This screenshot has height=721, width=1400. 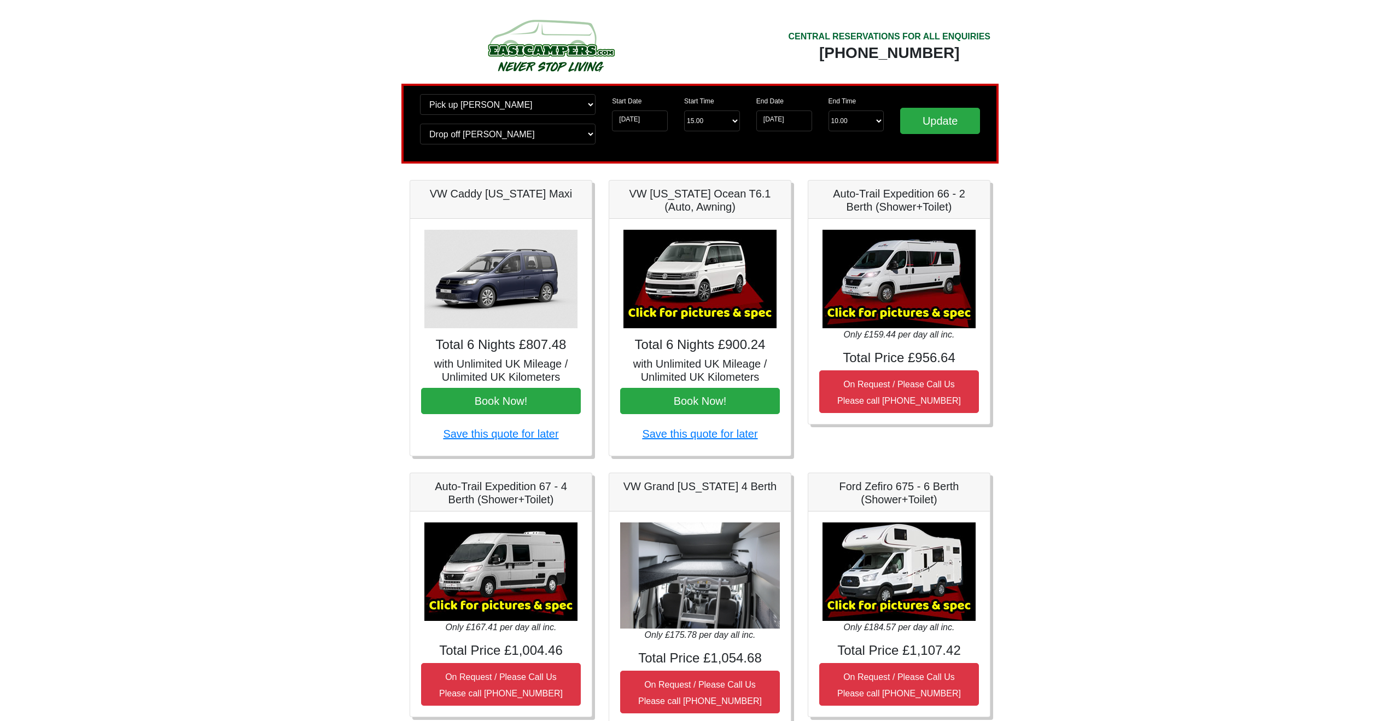 What do you see at coordinates (501, 627) in the screenshot?
I see `i: Only £167.41 per day all inc.` at bounding box center [501, 627].